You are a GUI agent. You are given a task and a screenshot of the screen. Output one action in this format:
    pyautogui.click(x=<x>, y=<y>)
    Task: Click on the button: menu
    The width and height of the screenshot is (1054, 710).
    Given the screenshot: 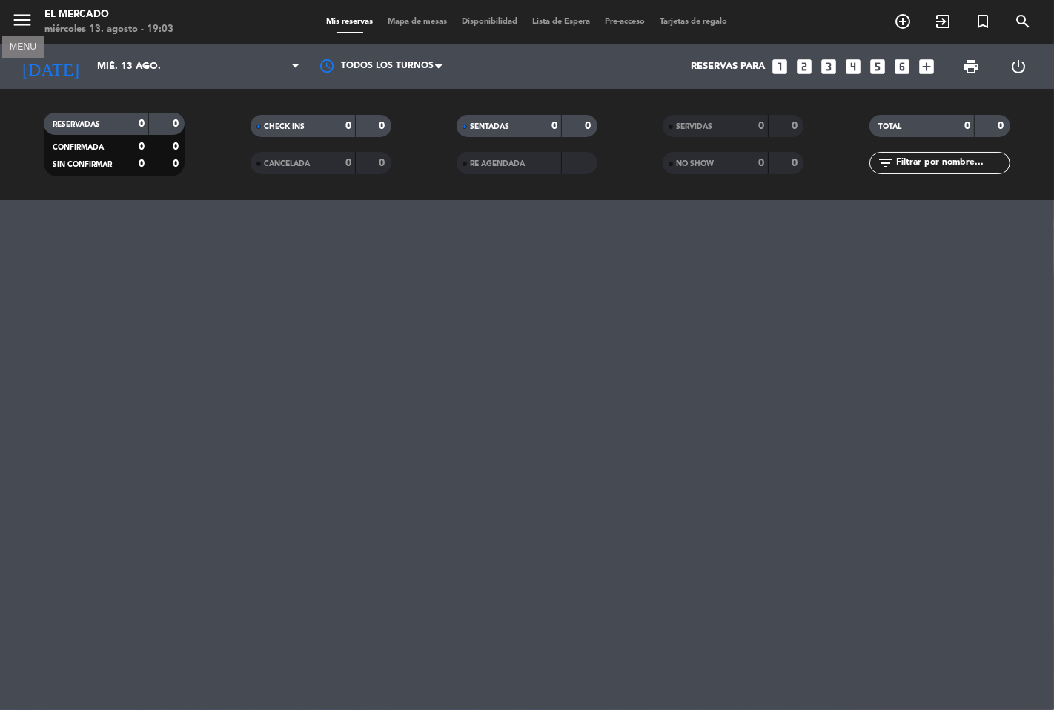 What is the action you would take?
    pyautogui.click(x=22, y=22)
    